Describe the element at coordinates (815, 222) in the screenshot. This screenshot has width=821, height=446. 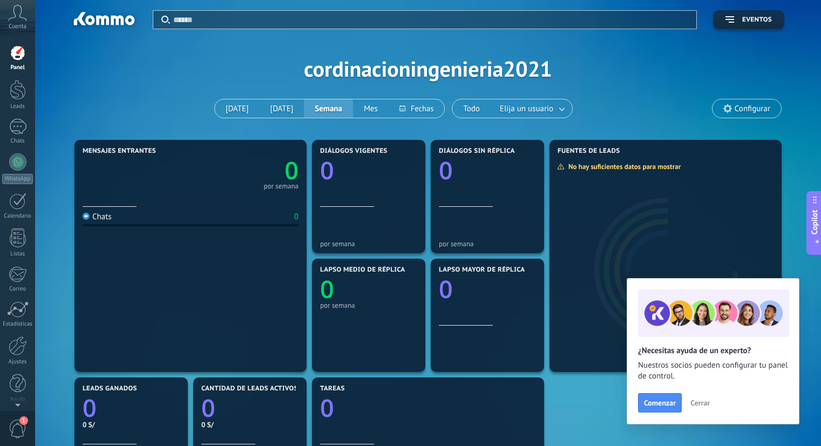
I see `span: Copilot` at that location.